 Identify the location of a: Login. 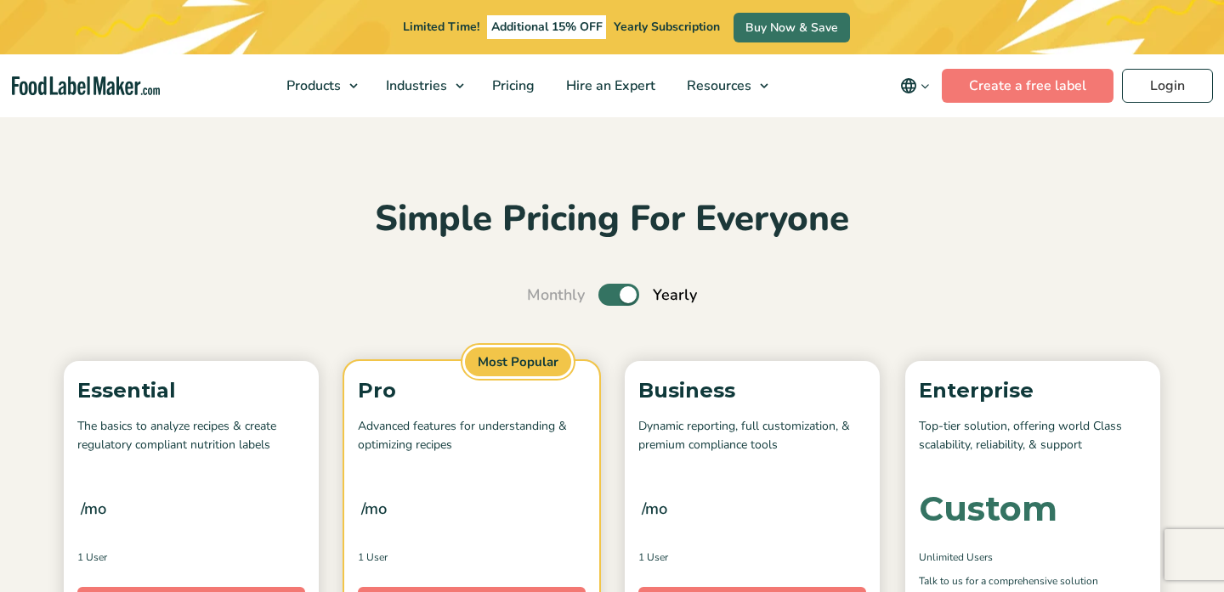
(1167, 86).